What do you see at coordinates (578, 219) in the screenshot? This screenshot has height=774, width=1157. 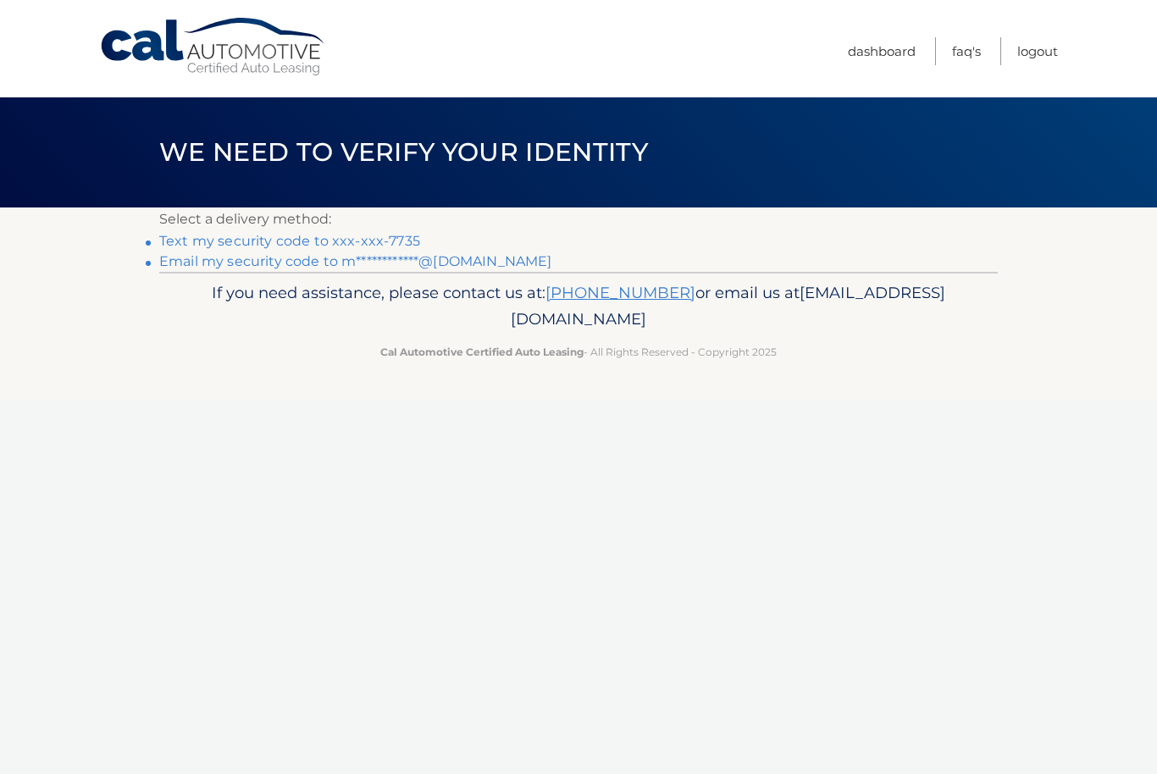 I see `p: Select a delivery method:` at bounding box center [578, 219].